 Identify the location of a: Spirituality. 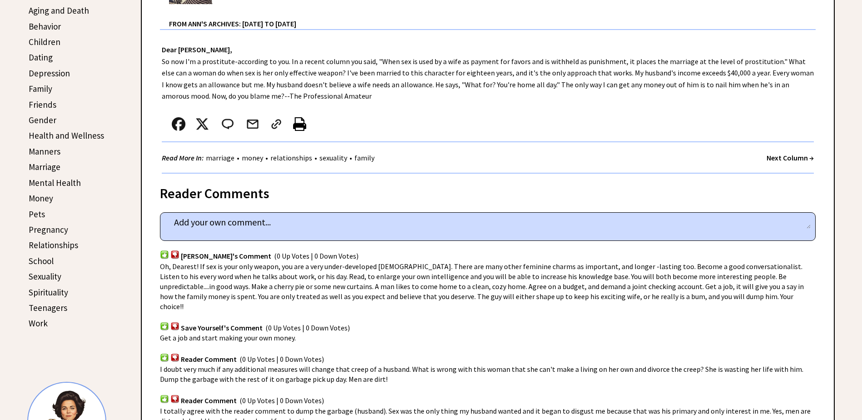
(48, 292).